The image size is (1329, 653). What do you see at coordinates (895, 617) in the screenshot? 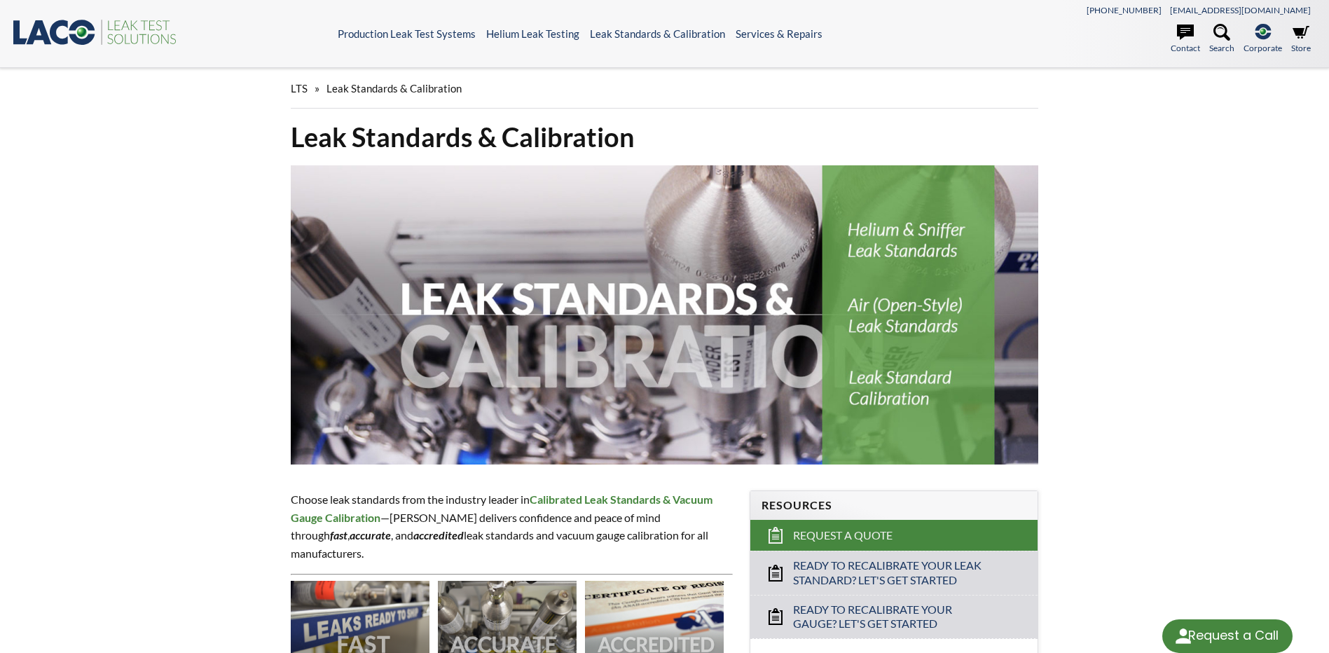
I see `span: Ready to Recalibrate Your Gauge? Let's Get Started` at bounding box center [895, 617].